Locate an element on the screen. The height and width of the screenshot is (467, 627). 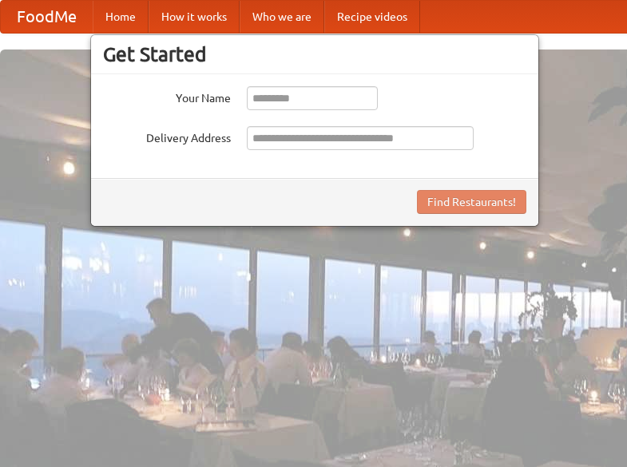
h3: Get Started is located at coordinates (315, 54).